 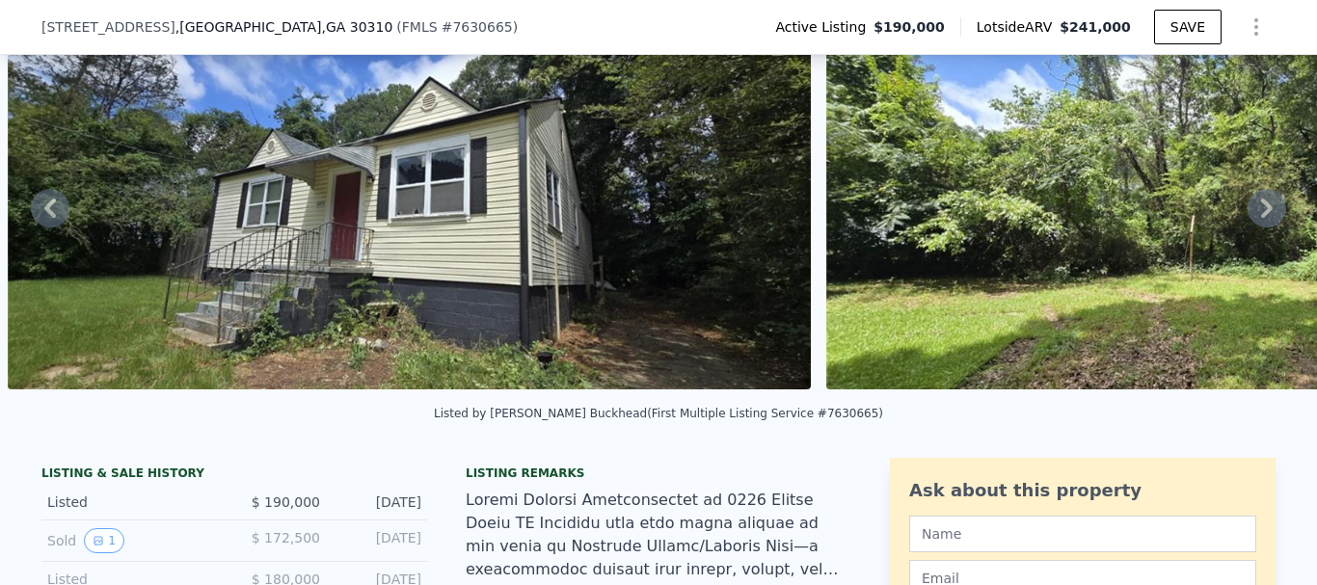 I want to click on button: Show Options, so click(x=1256, y=27).